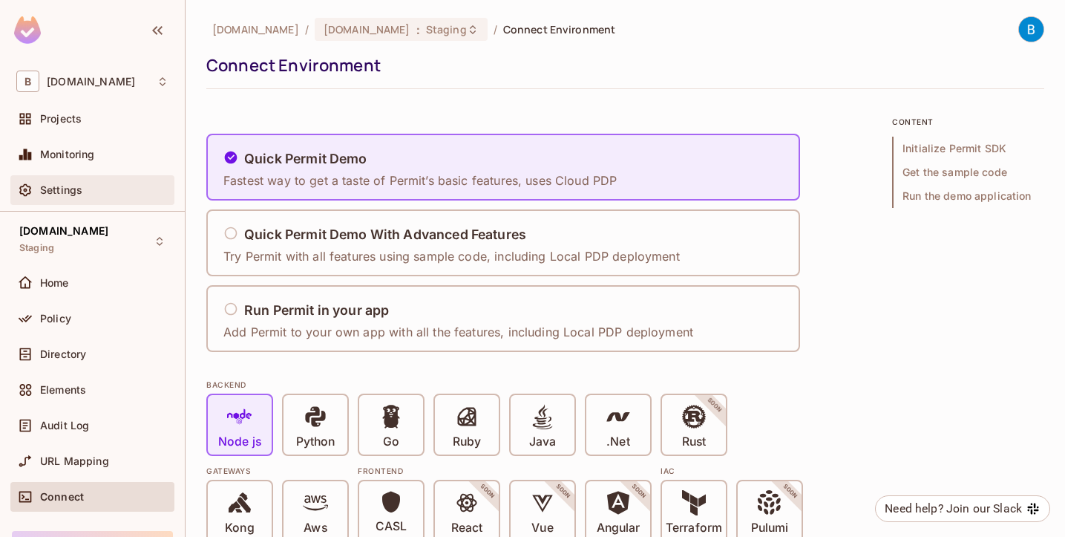 The image size is (1065, 537). I want to click on p: Angular, so click(618, 528).